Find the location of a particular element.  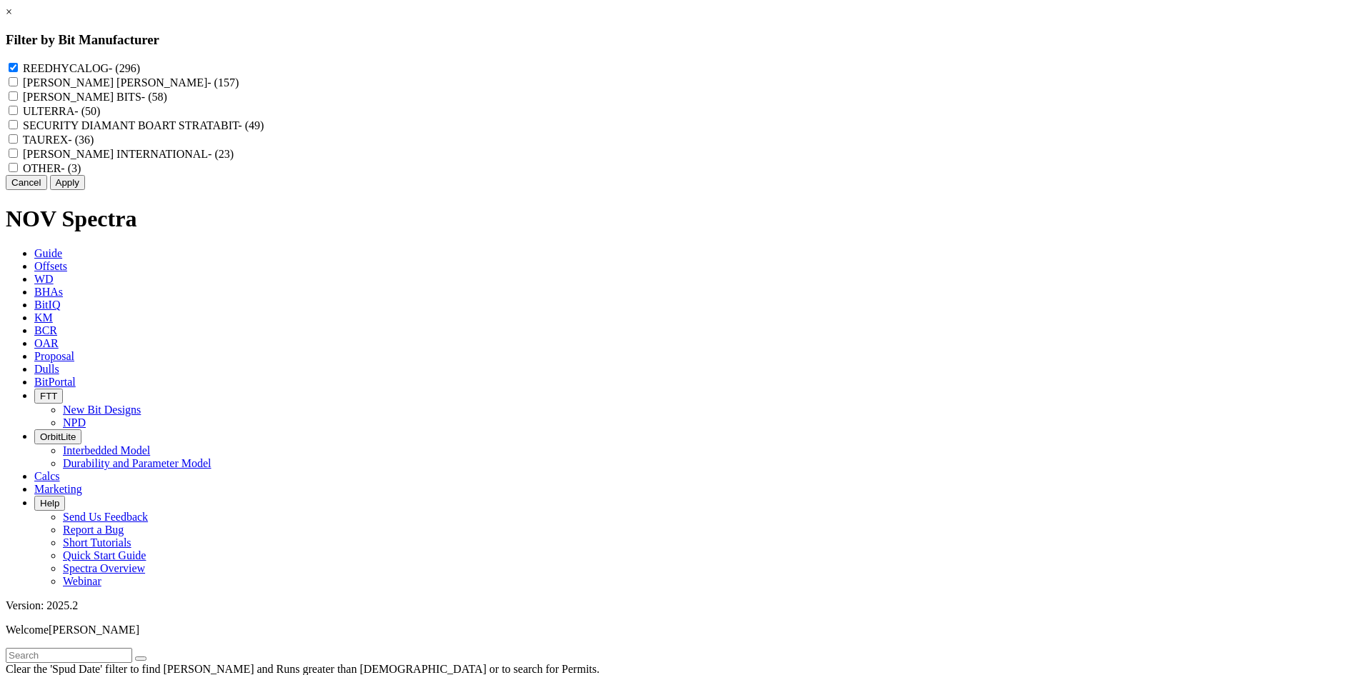

a: Durability and Parameter Model is located at coordinates (137, 463).